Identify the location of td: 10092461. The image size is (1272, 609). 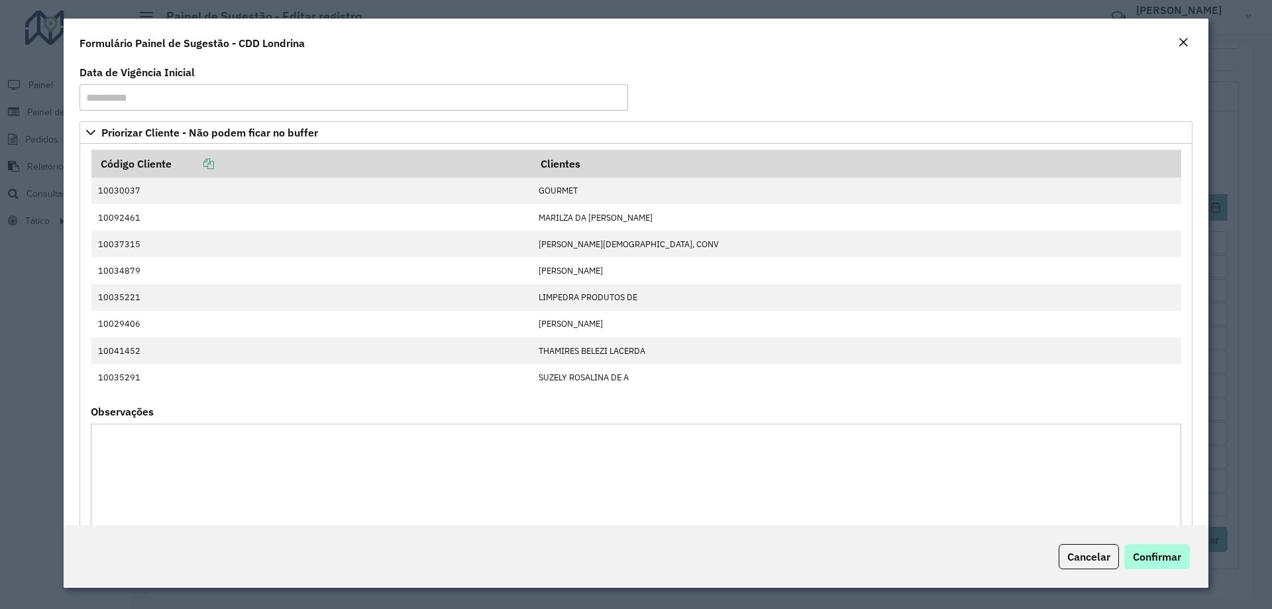
(311, 217).